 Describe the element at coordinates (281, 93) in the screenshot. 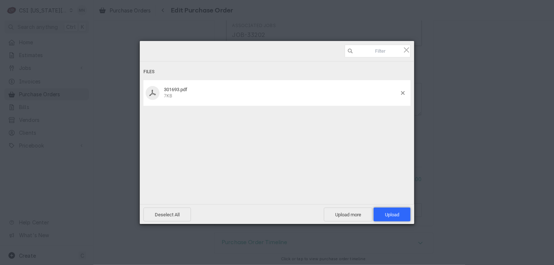

I see `div: 301693.pdf` at that location.